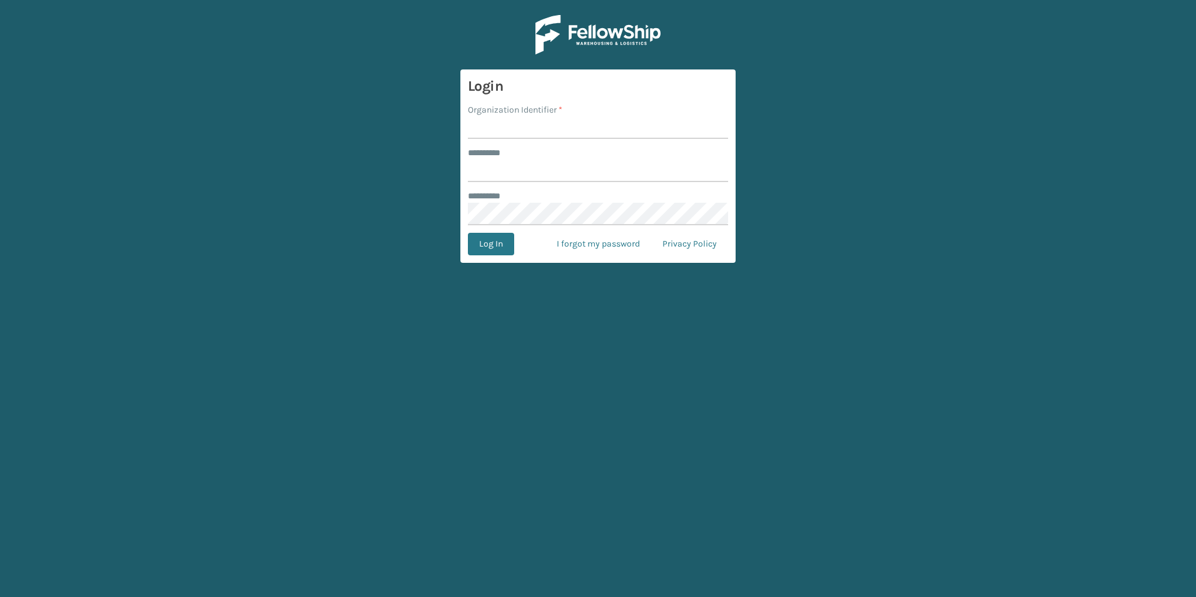 This screenshot has height=597, width=1196. Describe the element at coordinates (689, 244) in the screenshot. I see `a: Privacy Policy` at that location.